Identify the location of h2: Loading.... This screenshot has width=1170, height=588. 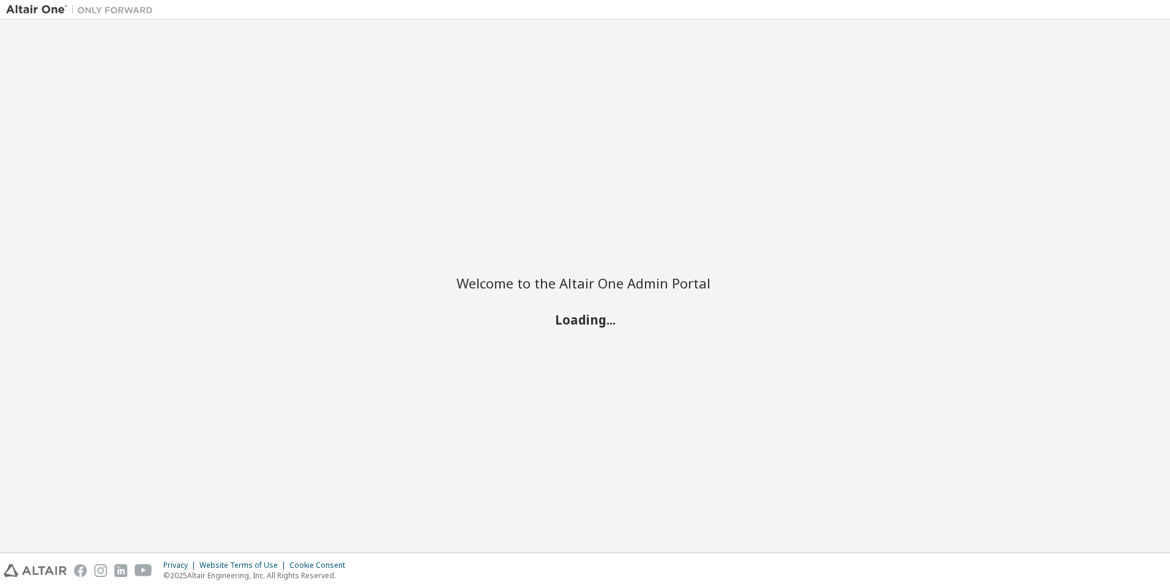
(585, 320).